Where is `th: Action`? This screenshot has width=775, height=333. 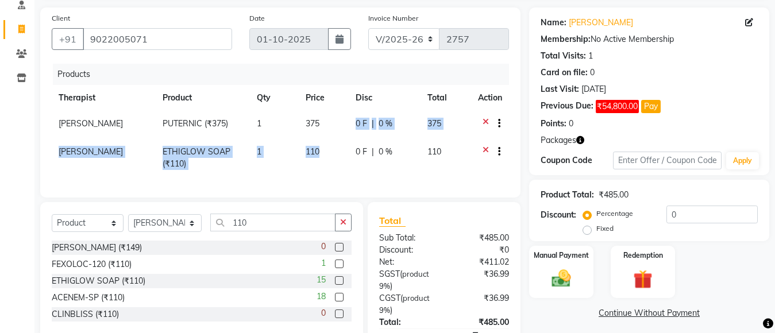 th: Action is located at coordinates (490, 98).